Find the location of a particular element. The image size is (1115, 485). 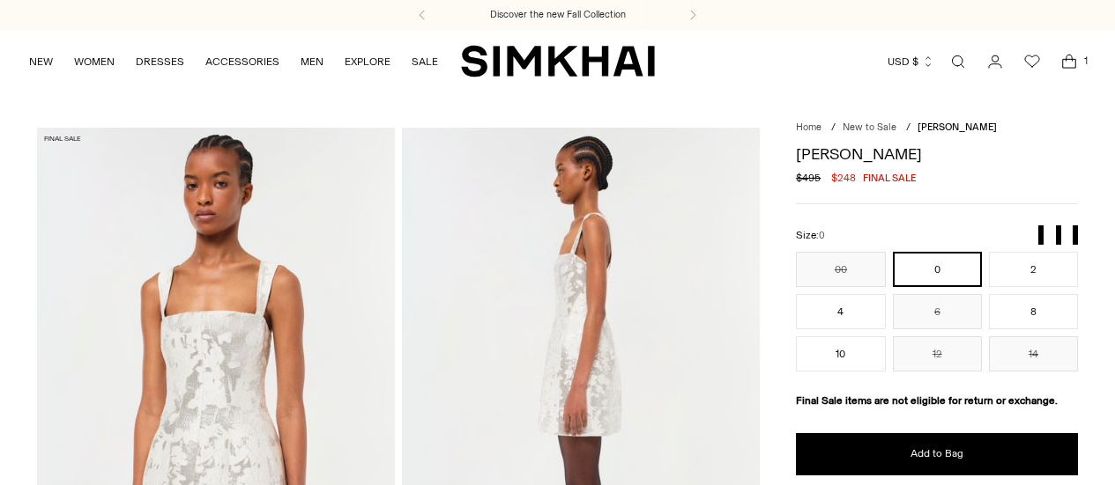

a: DRESSES is located at coordinates (159, 62).